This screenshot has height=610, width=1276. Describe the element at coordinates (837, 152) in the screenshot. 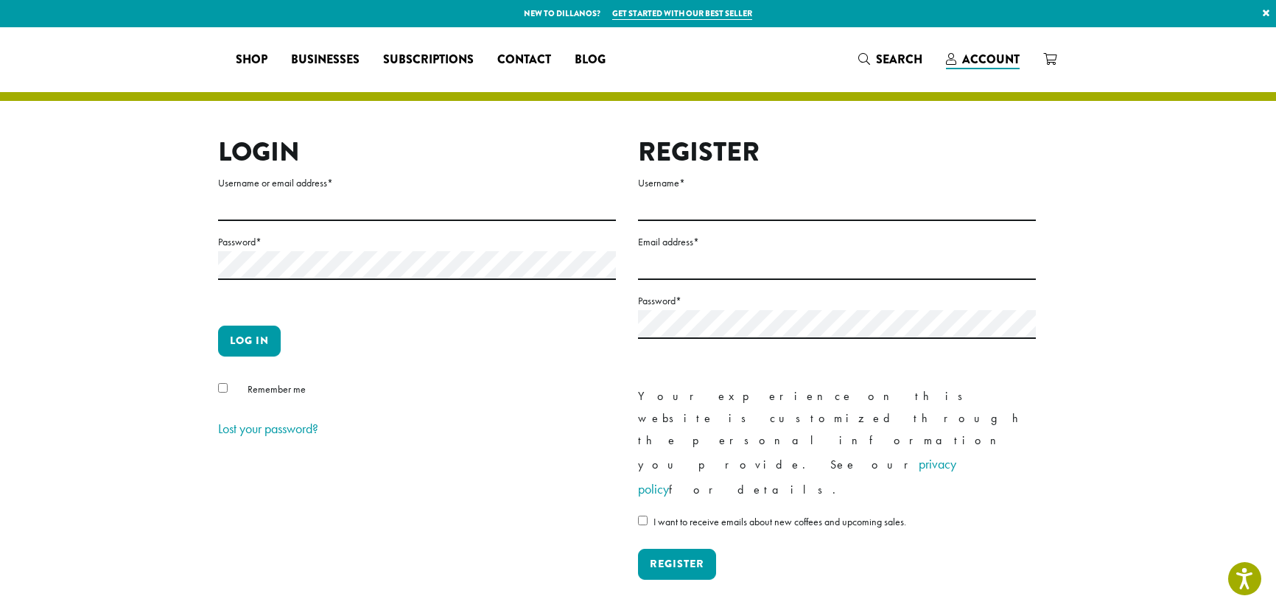

I see `h2: Register` at that location.